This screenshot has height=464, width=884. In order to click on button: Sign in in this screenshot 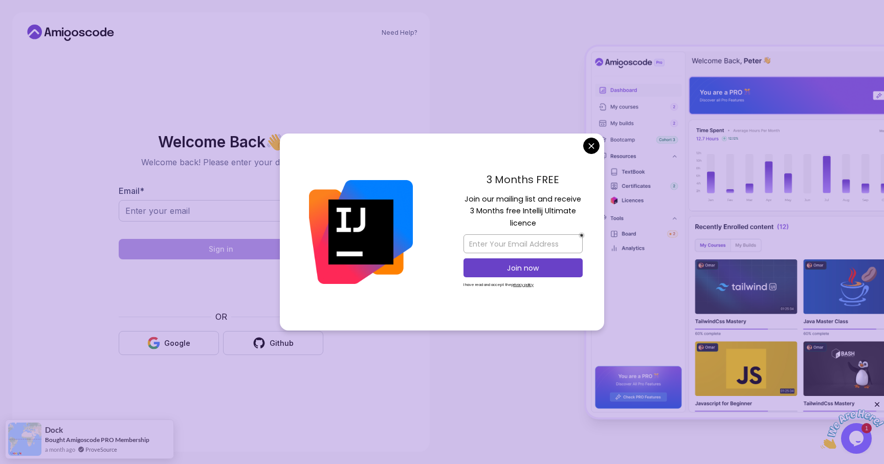, I will do `click(221, 249)`.